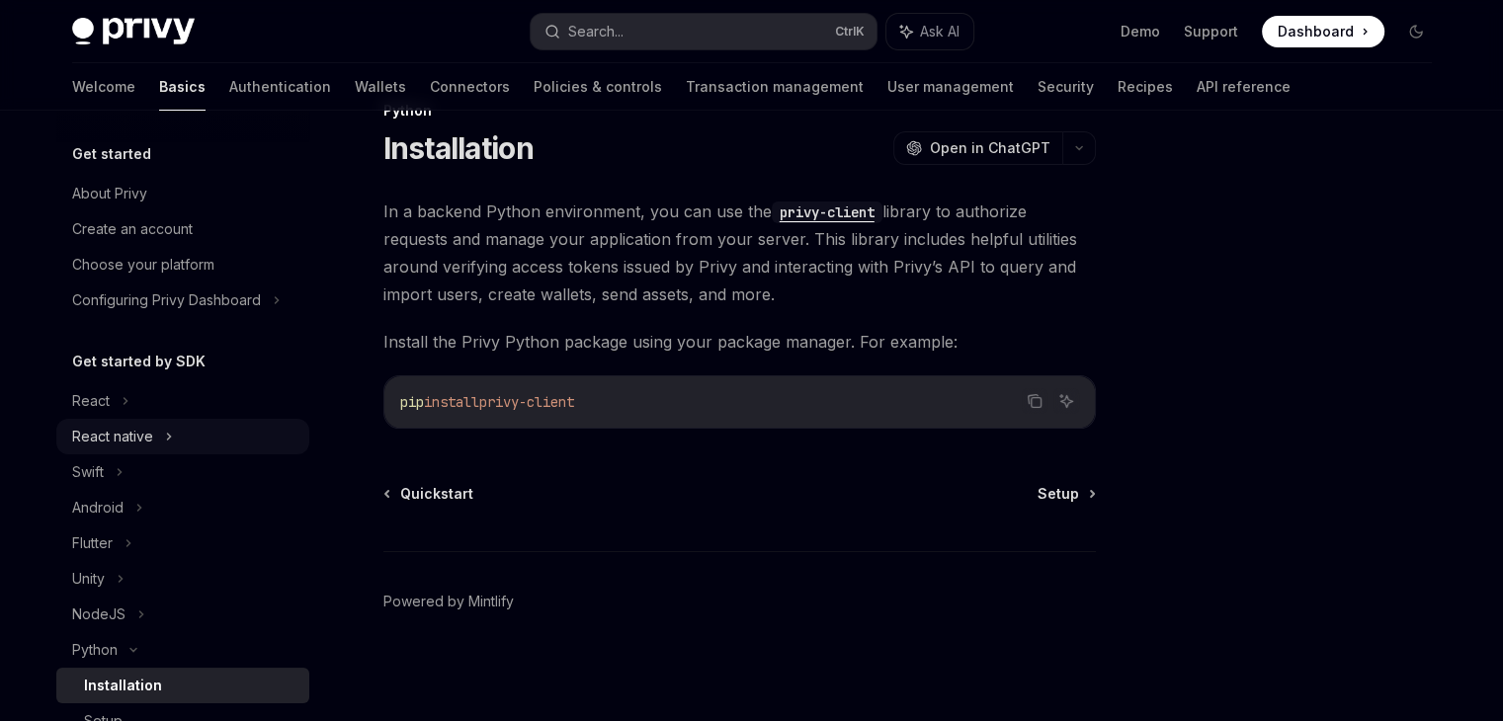 This screenshot has width=1503, height=721. I want to click on div: NodeJS, so click(99, 614).